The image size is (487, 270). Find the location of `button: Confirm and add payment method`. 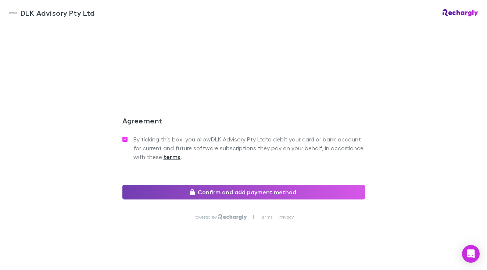

button: Confirm and add payment method is located at coordinates (244, 192).